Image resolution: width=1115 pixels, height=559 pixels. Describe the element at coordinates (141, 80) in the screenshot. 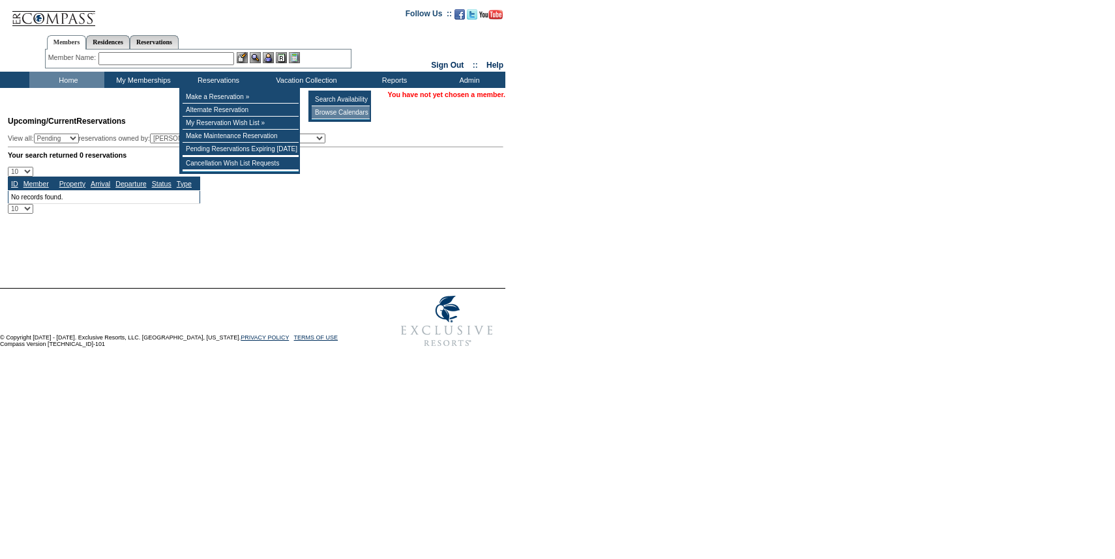

I see `td: My Memberships` at that location.